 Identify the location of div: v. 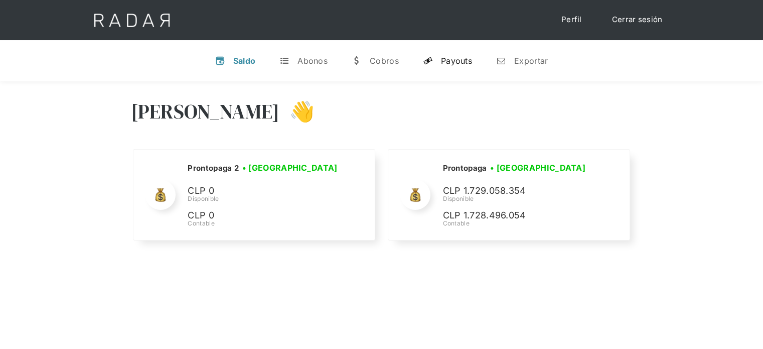
(220, 61).